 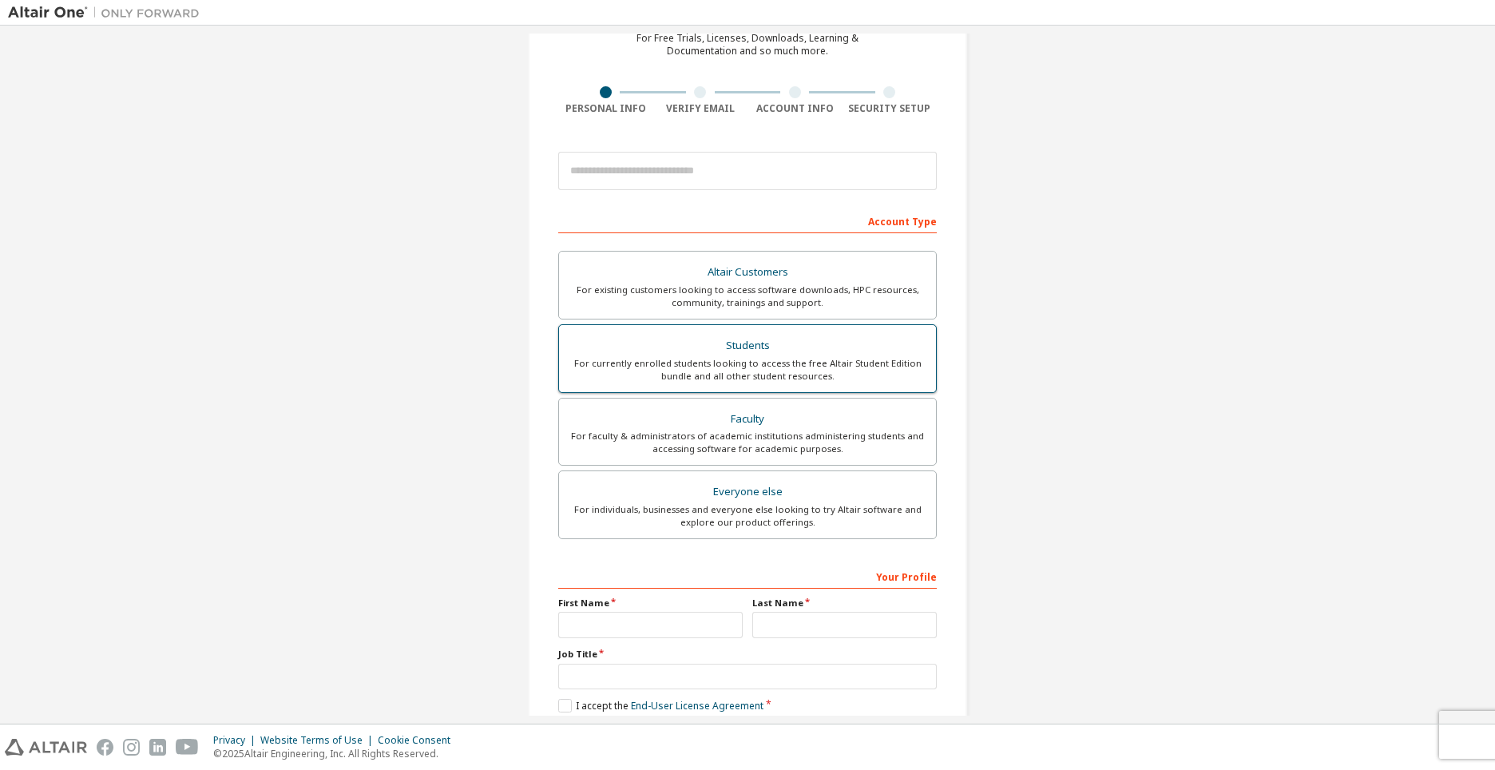 I want to click on div: Cookie Consent, so click(x=418, y=740).